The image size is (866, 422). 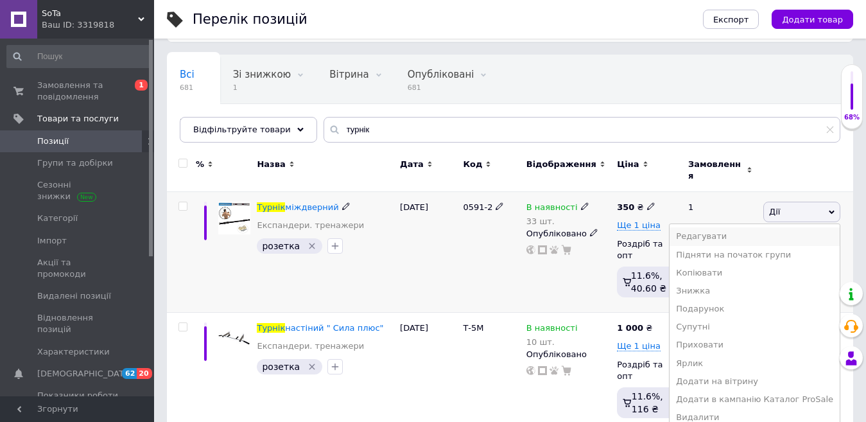 I want to click on li: Копіювати, so click(x=754, y=273).